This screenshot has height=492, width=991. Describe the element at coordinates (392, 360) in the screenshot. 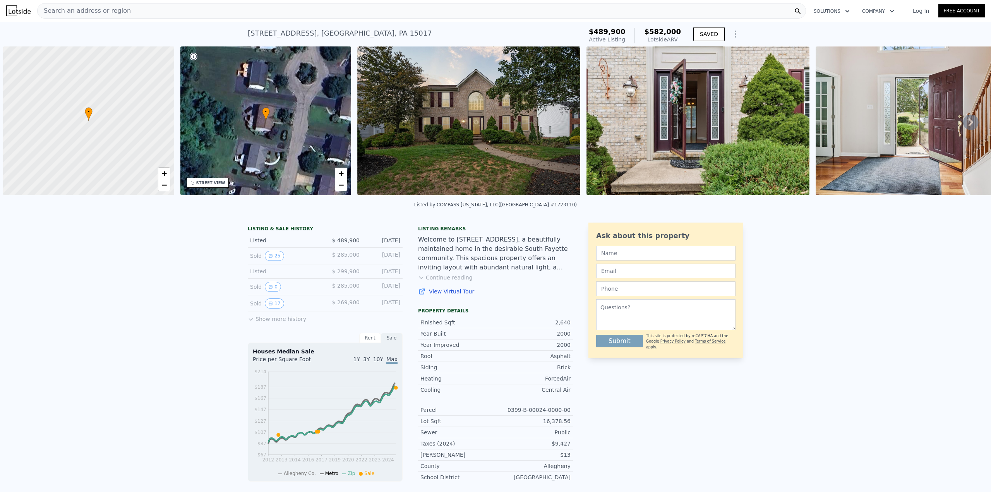

I see `span: Max` at that location.